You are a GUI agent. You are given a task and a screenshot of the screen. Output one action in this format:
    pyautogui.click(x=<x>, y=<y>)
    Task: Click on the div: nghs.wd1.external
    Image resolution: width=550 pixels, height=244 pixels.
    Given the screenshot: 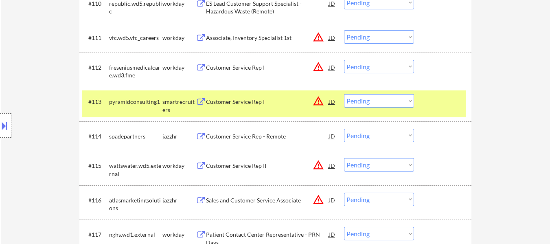 What is the action you would take?
    pyautogui.click(x=136, y=235)
    